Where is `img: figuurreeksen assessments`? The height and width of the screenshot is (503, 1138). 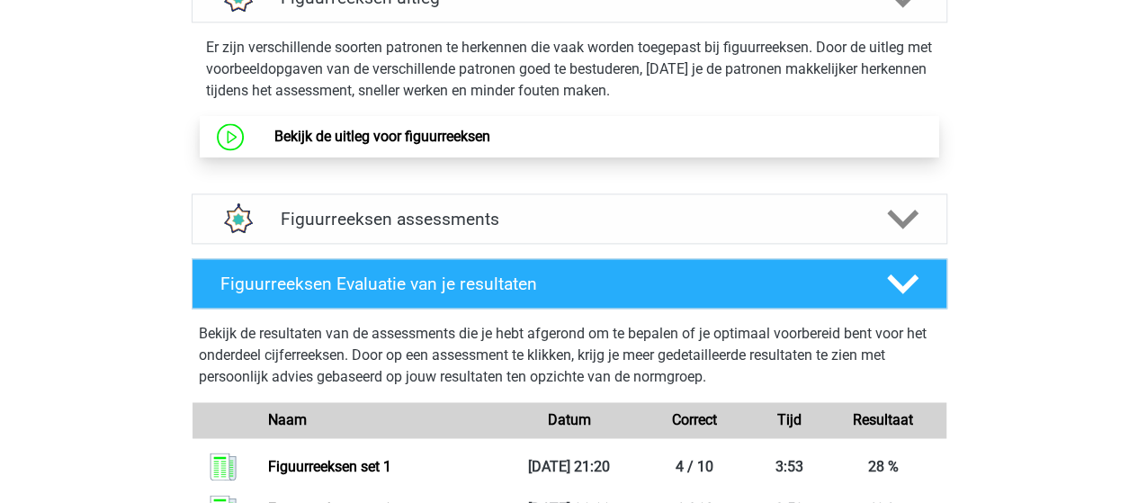 img: figuurreeksen assessments is located at coordinates (236, 219).